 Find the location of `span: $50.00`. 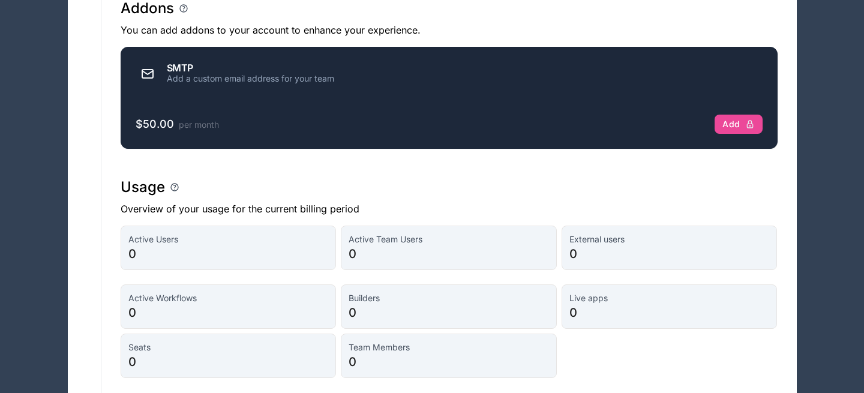

span: $50.00 is located at coordinates (155, 124).